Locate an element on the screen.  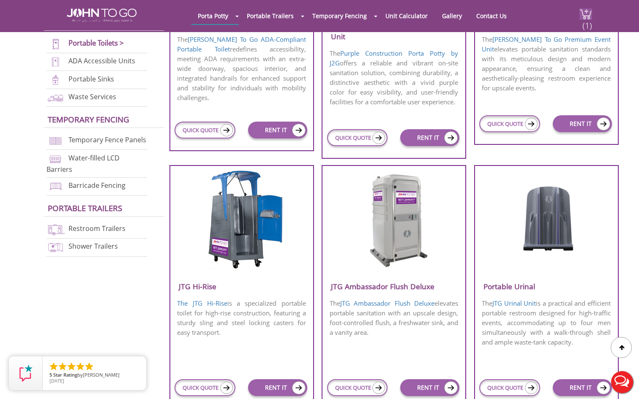
a: Portable Trailers is located at coordinates (270, 16).